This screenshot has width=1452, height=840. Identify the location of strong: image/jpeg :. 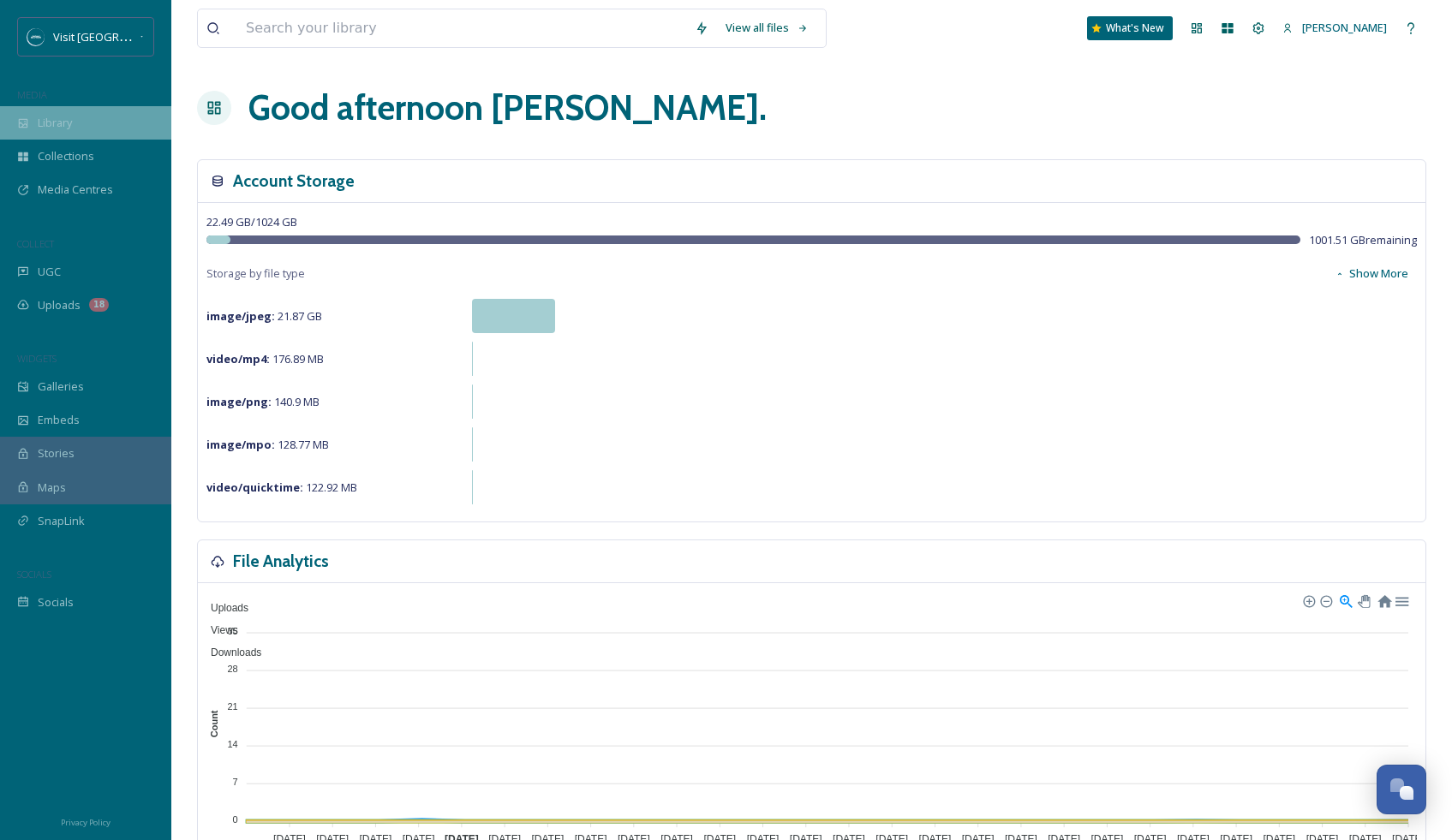
(241, 316).